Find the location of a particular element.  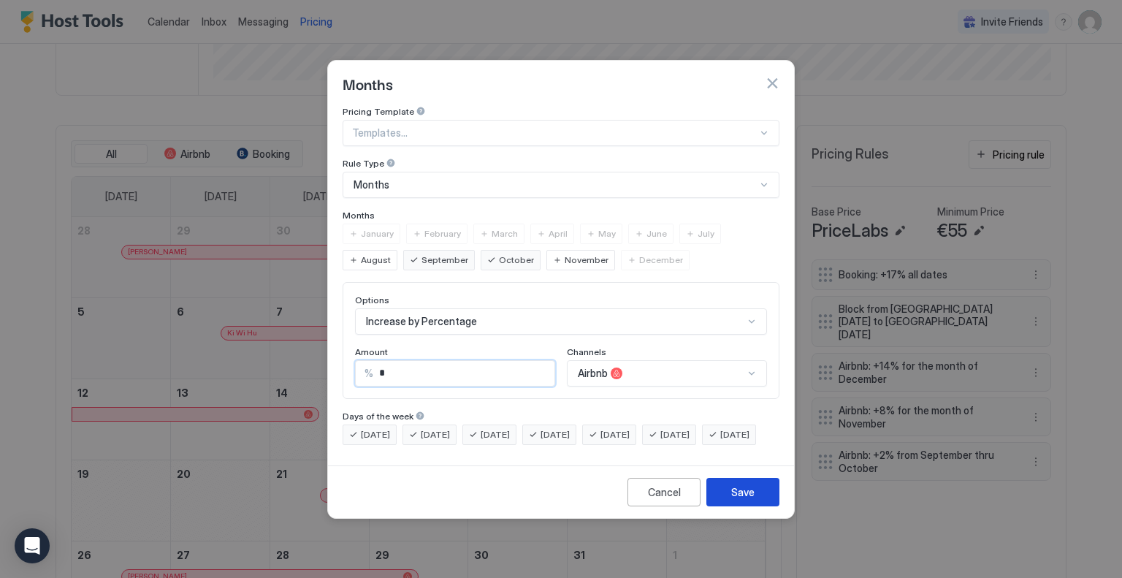

span: July is located at coordinates (705, 234).